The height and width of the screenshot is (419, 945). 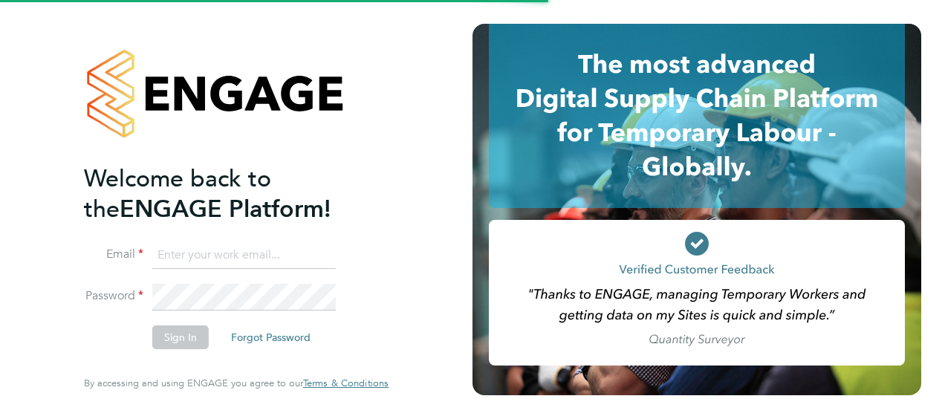 What do you see at coordinates (270, 337) in the screenshot?
I see `button: Forgot Password` at bounding box center [270, 337].